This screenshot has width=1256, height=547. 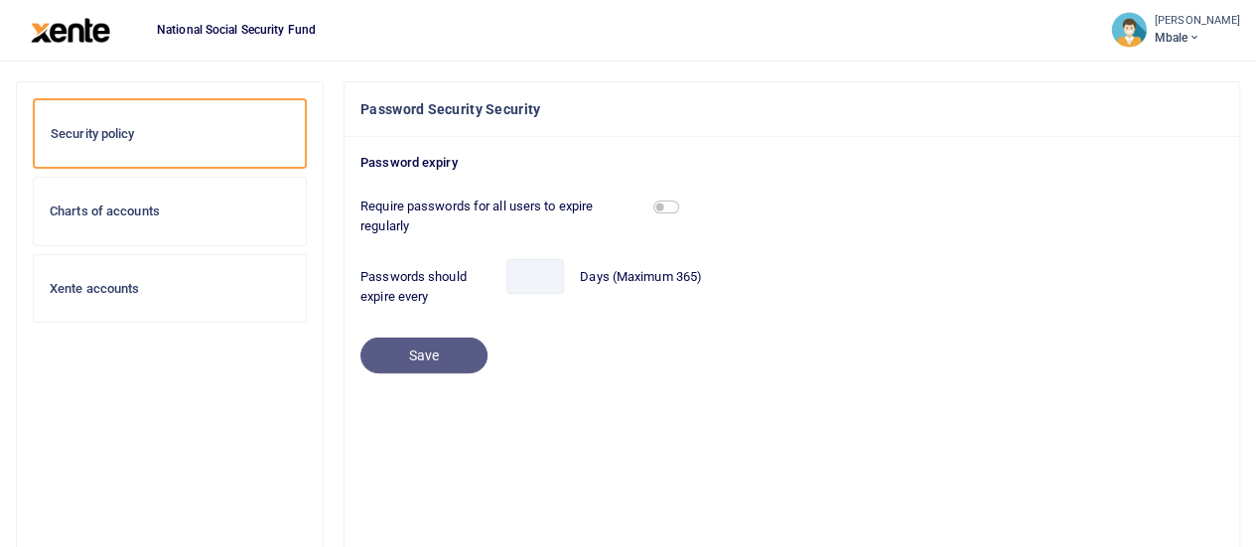 What do you see at coordinates (71, 29) in the screenshot?
I see `a: logo-large logo-large` at bounding box center [71, 29].